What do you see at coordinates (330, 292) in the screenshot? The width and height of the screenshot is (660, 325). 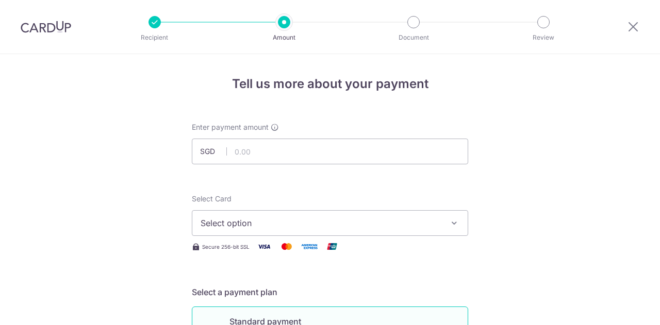 I see `h5: Select a payment plan` at bounding box center [330, 292].